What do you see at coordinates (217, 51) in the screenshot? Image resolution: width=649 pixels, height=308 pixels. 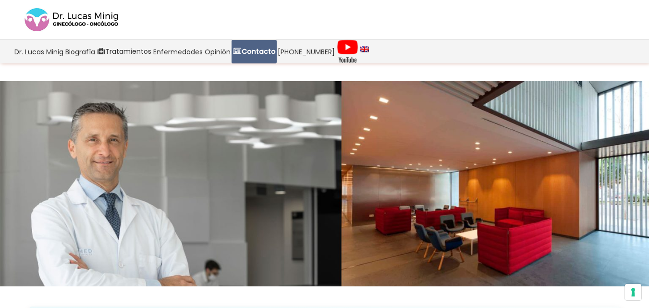 I see `a: Opinión` at bounding box center [217, 51].